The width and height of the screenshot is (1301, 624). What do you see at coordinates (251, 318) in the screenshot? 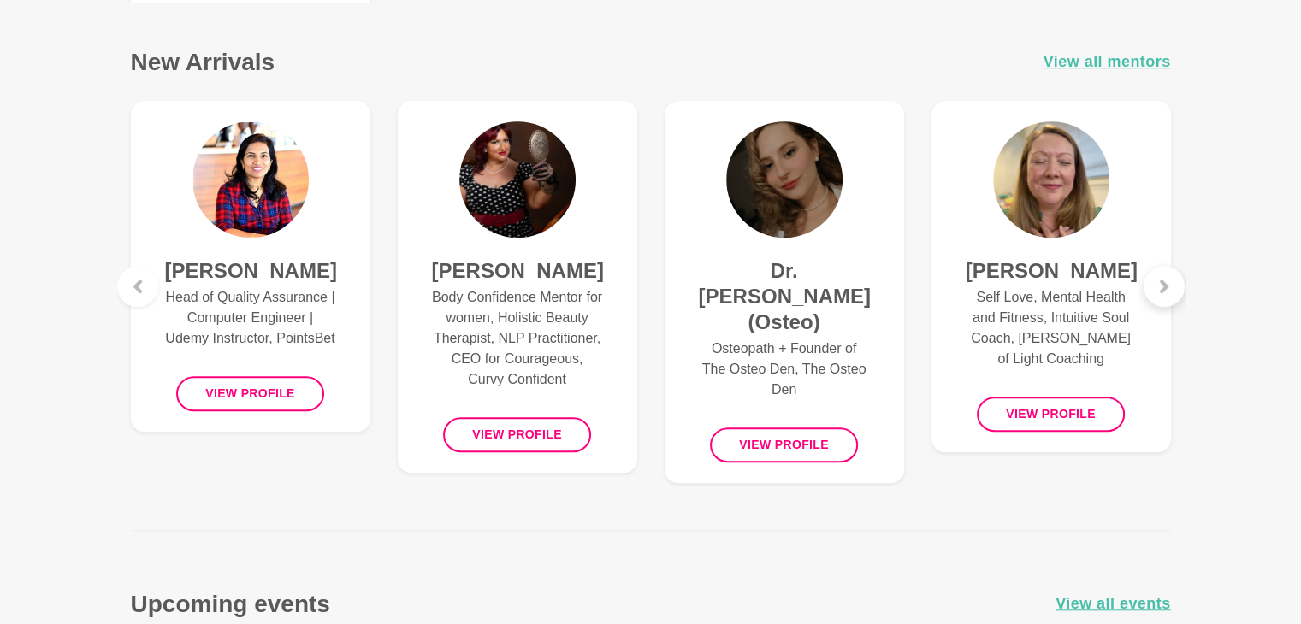
I see `p: Head of Quality Assurance | Computer Engineer | Udemy Instructor, PointsBet` at bounding box center [251, 318].